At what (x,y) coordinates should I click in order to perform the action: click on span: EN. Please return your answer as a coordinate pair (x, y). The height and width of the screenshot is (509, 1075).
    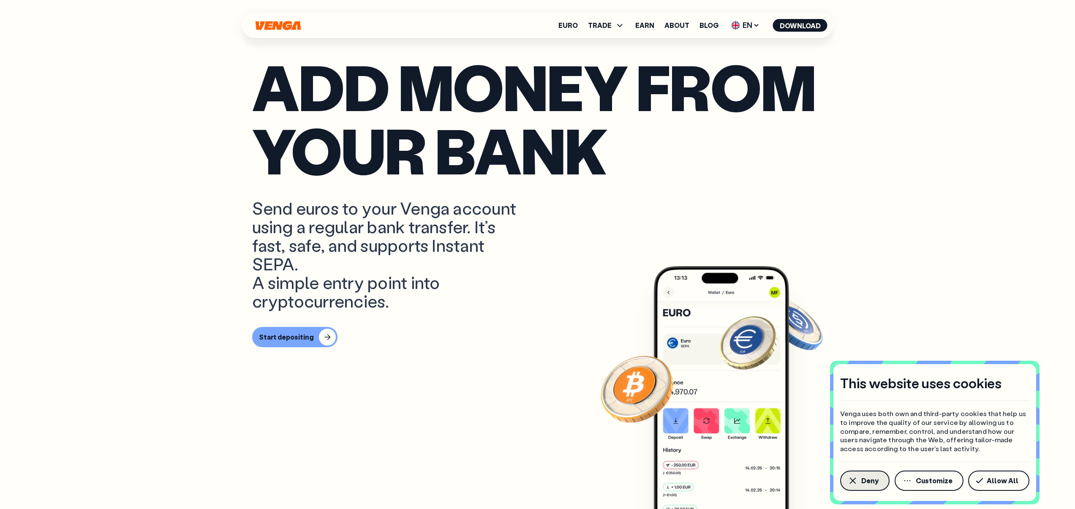
    Looking at the image, I should click on (746, 25).